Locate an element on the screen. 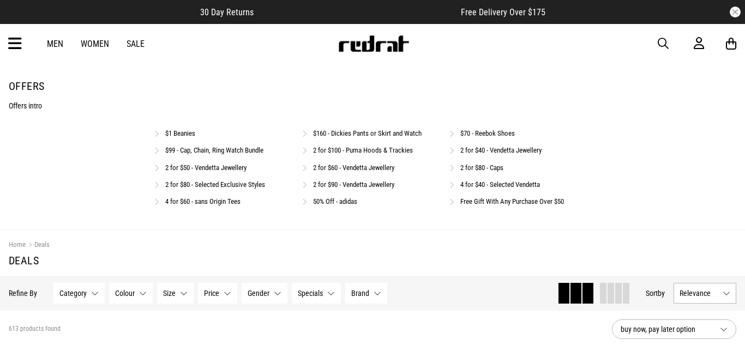 Image resolution: width=745 pixels, height=345 pixels. span: Free Delivery Over $175 is located at coordinates (503, 12).